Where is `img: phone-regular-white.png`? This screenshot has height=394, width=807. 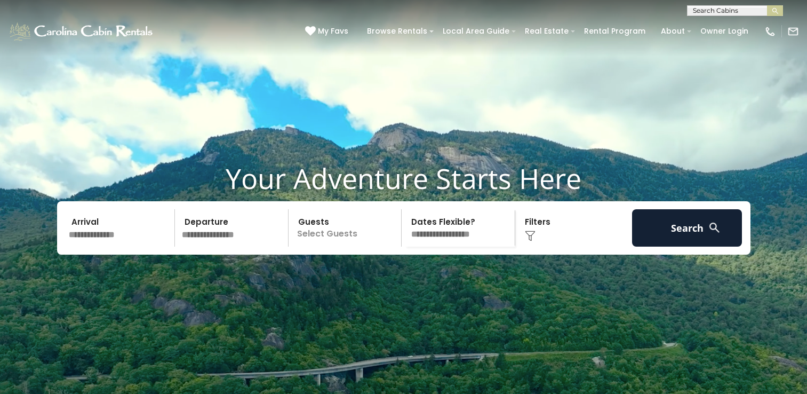
img: phone-regular-white.png is located at coordinates (771, 31).